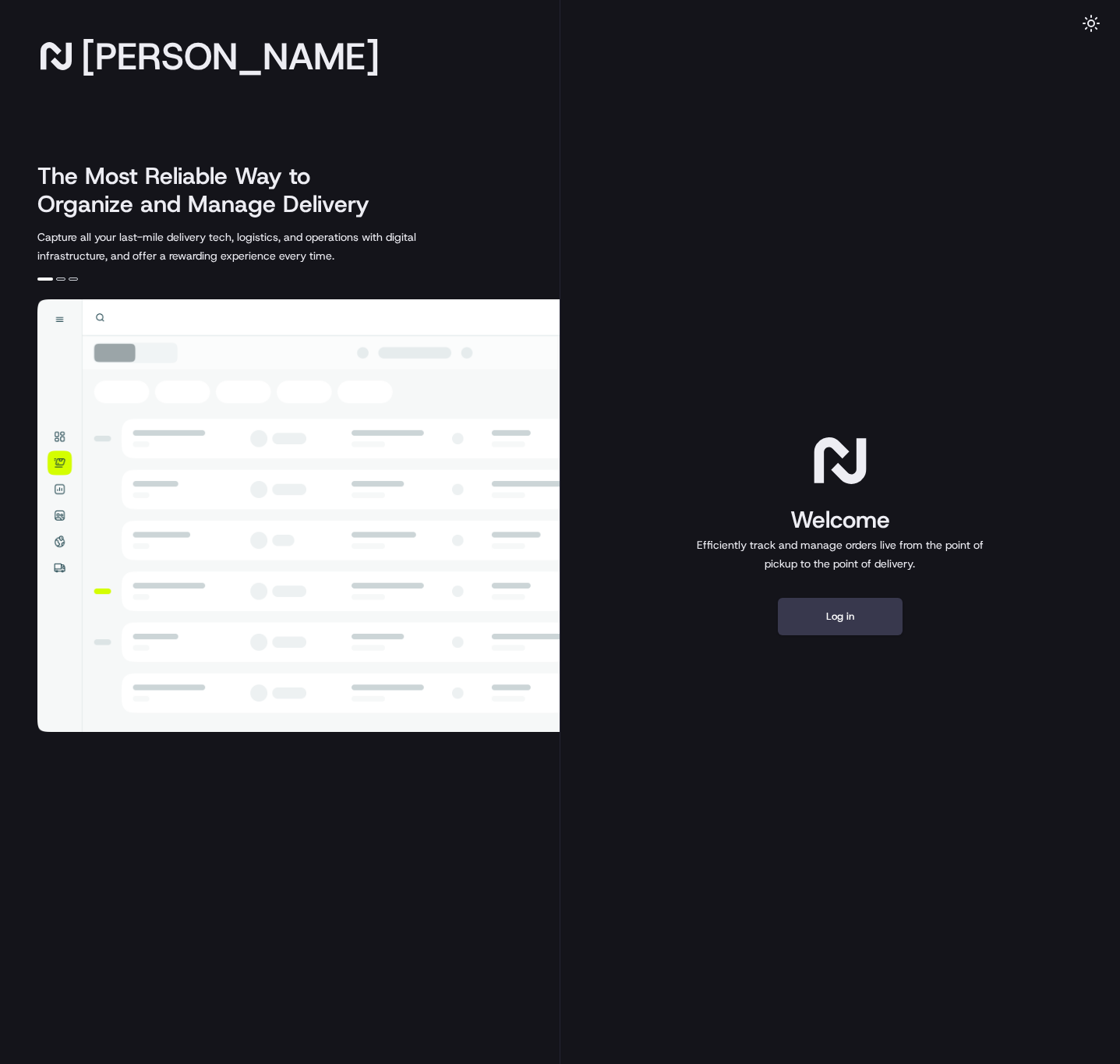 Image resolution: width=1120 pixels, height=1064 pixels. I want to click on h1: Welcome, so click(840, 520).